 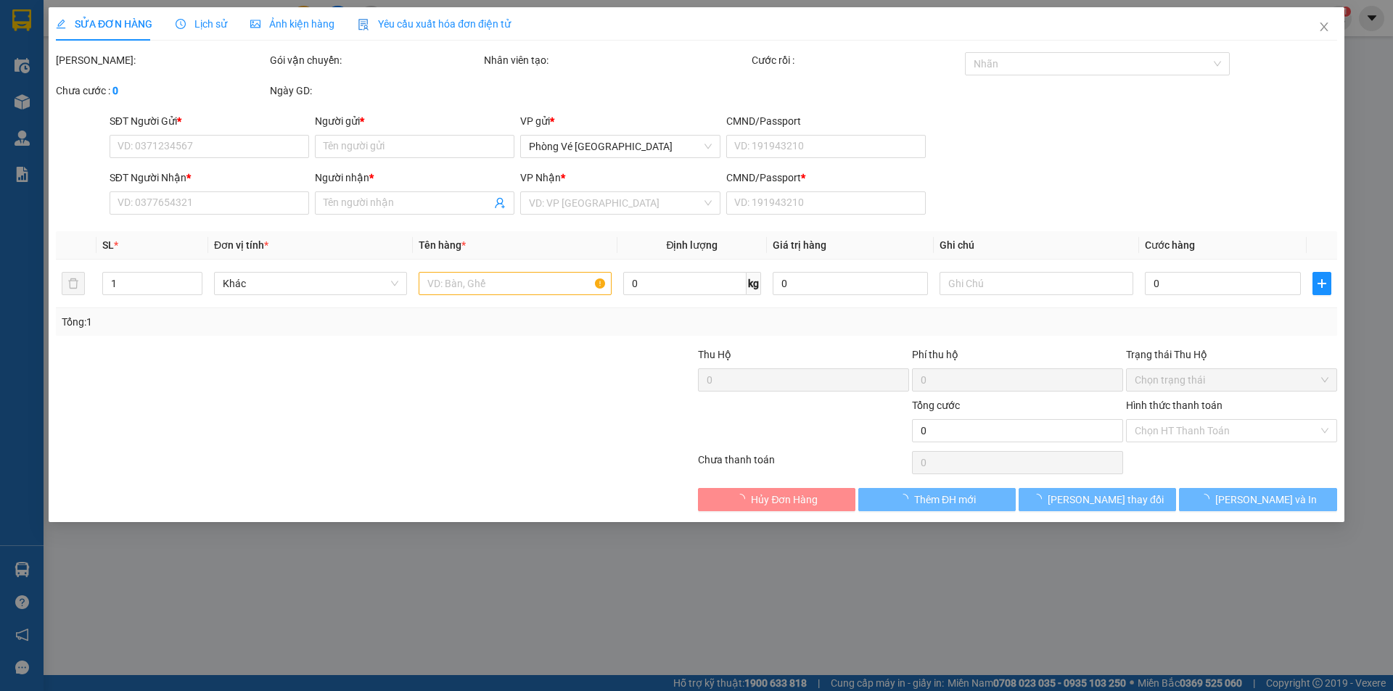 I want to click on img: icon, so click(x=363, y=25).